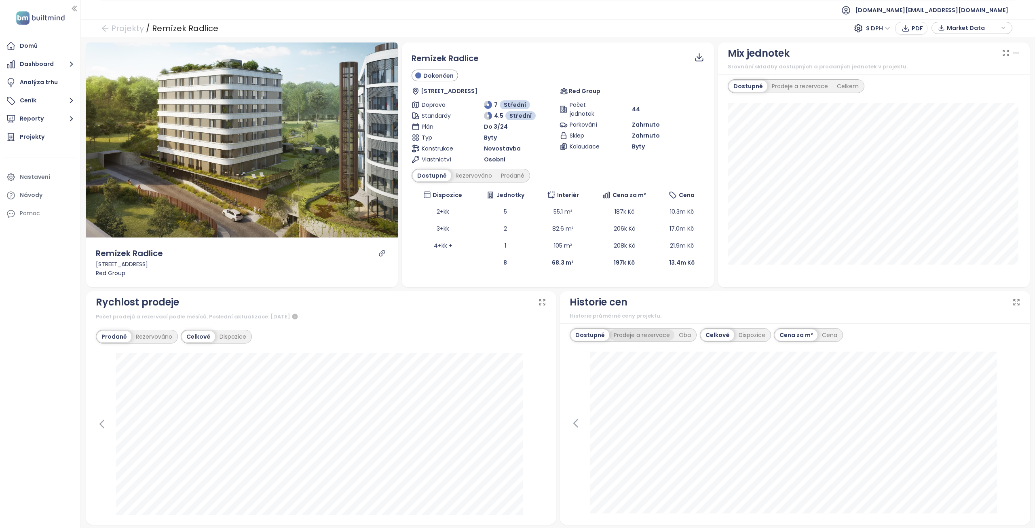 The width and height of the screenshot is (1035, 528). Describe the element at coordinates (598, 302) in the screenshot. I see `div: Historie cen` at that location.